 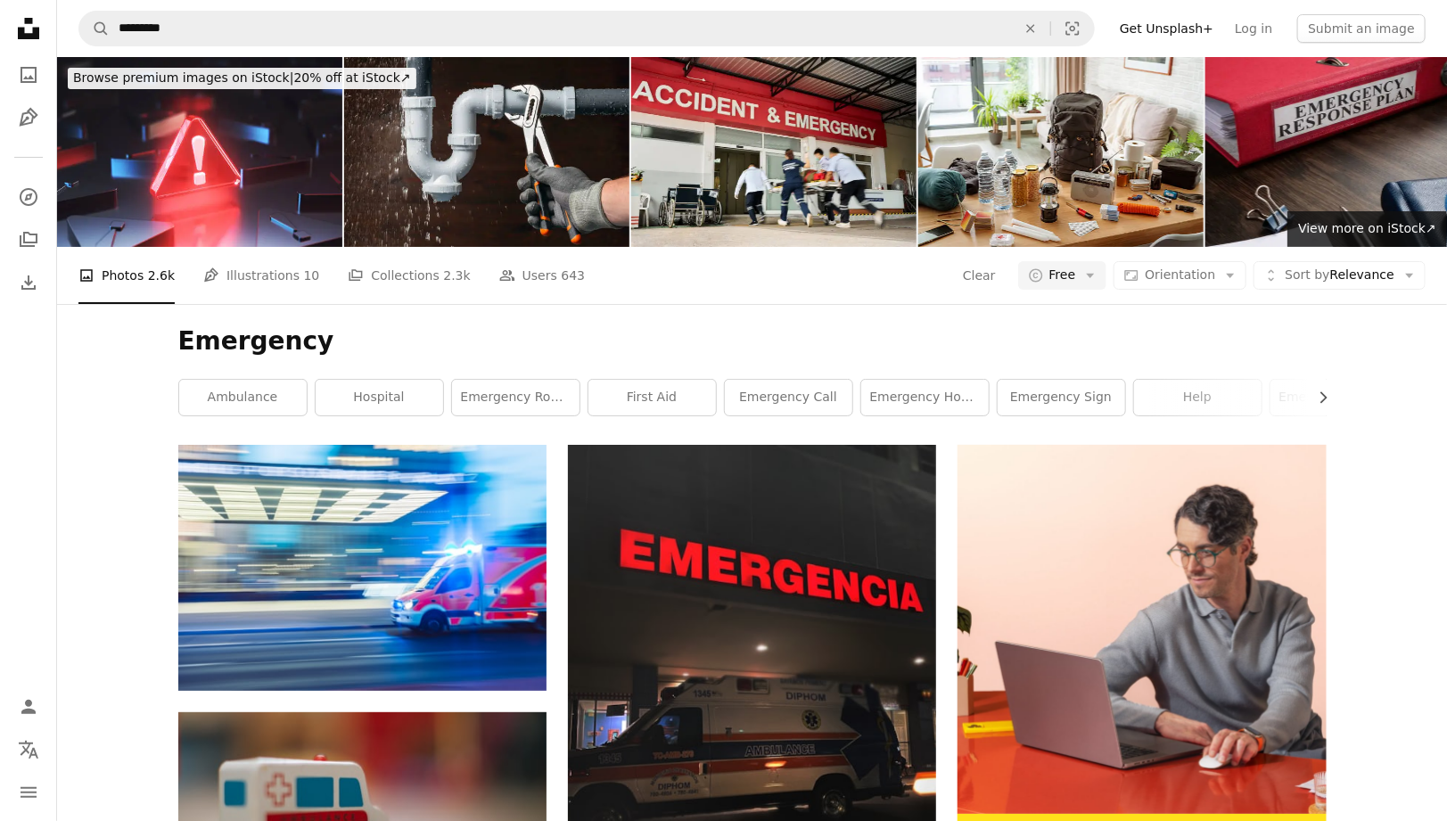 What do you see at coordinates (362, 567) in the screenshot?
I see `img: red vehicle in timelapse photography` at bounding box center [362, 567].